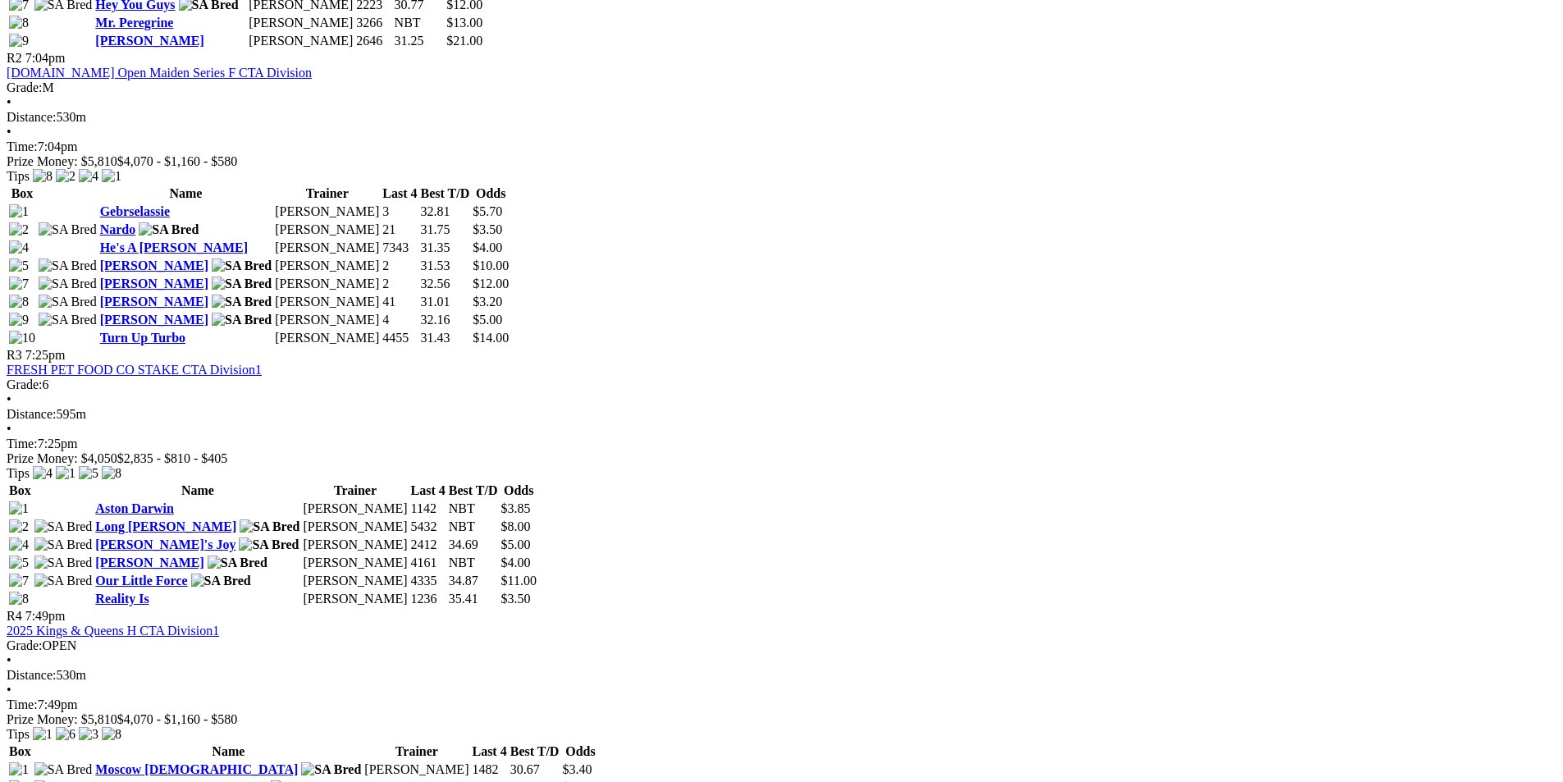 This screenshot has width=1563, height=782. Describe the element at coordinates (134, 369) in the screenshot. I see `a: FRESH PET FOOD CO STAKE CTA Division1` at that location.